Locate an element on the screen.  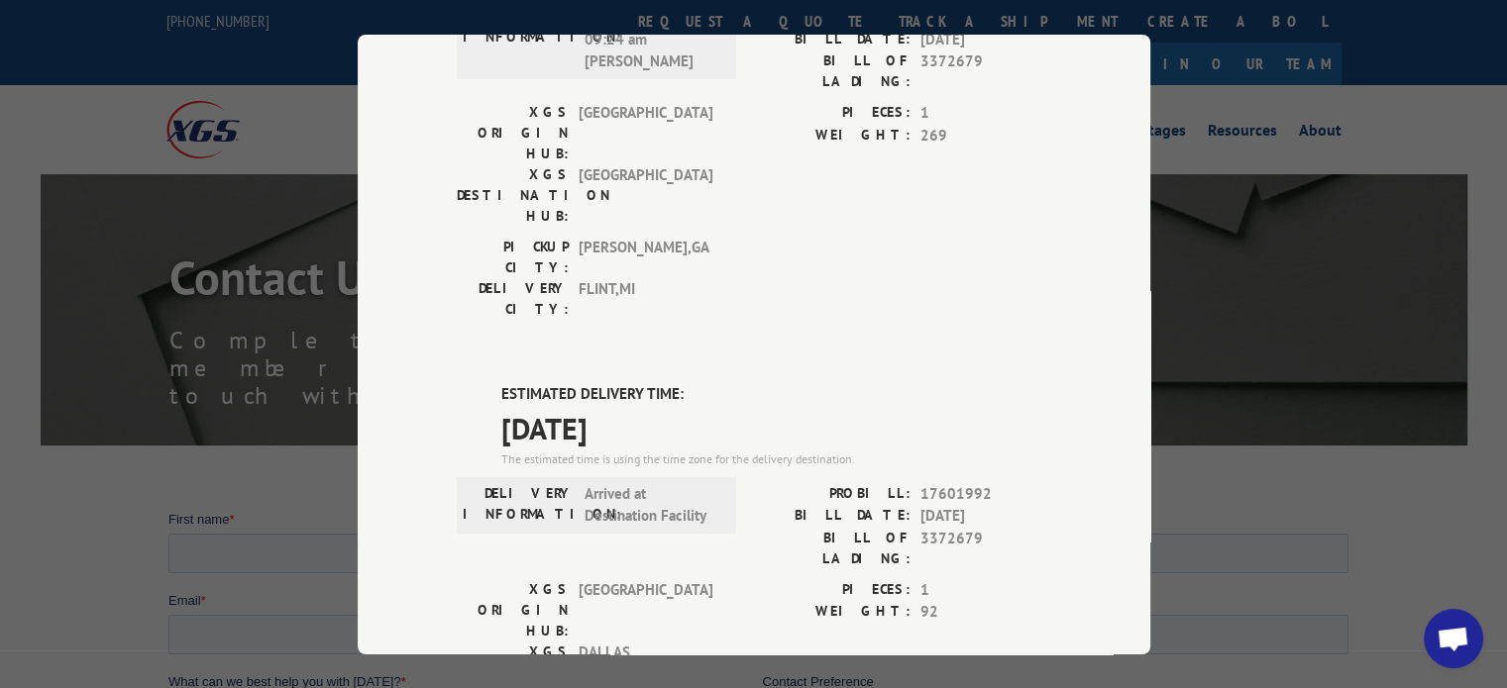
span: 17601992 is located at coordinates (986, 493).